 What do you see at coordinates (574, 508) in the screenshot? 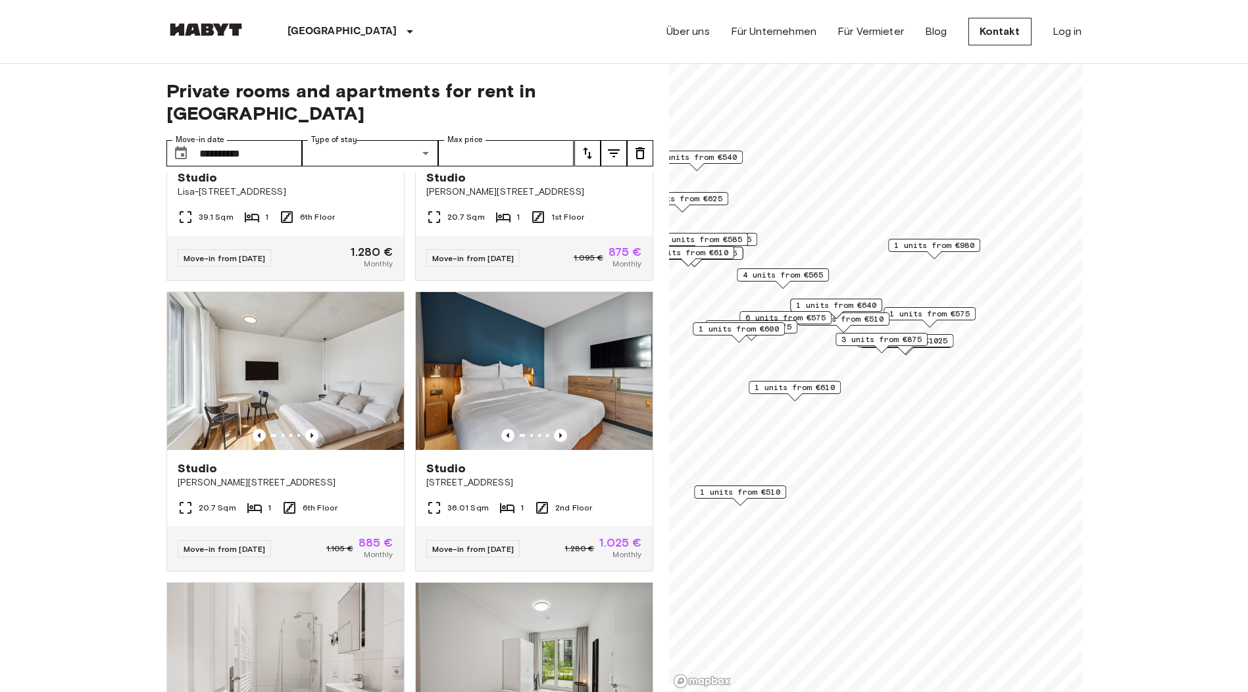
I see `span: 2nd Floor` at bounding box center [574, 508].